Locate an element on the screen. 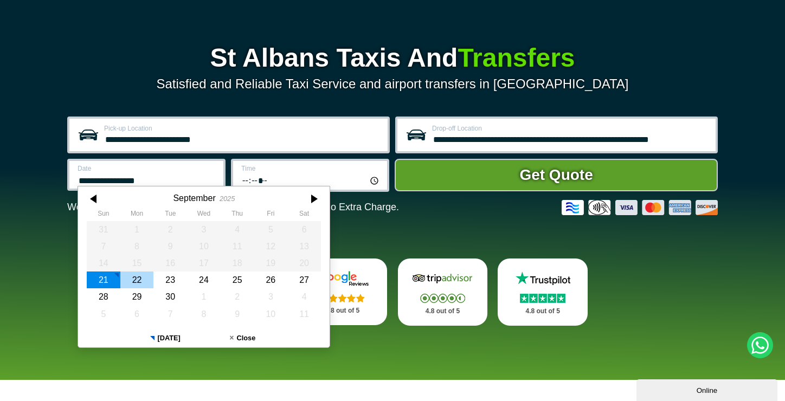  div: 10 October 2025 is located at coordinates (271, 314).